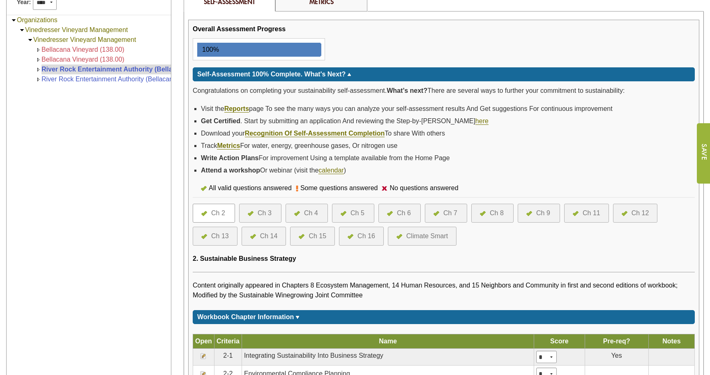 The width and height of the screenshot is (710, 375). Describe the element at coordinates (636, 213) in the screenshot. I see `a: Ch 12` at that location.